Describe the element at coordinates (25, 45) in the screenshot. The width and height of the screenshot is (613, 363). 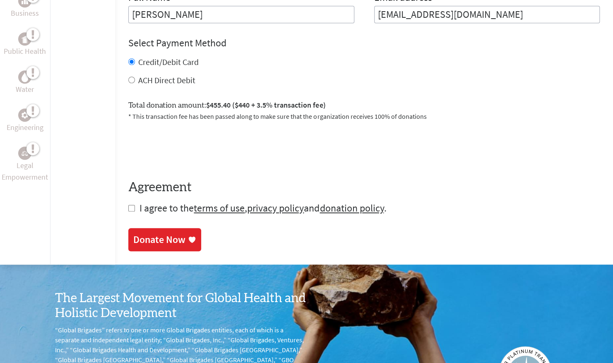
I see `a: Public HealthPublic Health` at that location.